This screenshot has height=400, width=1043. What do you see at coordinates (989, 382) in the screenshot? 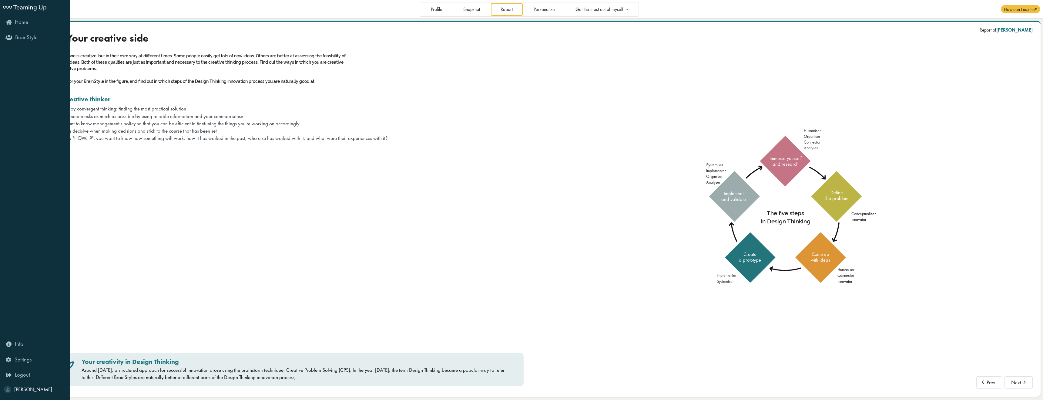
I see `button: Prev` at bounding box center [989, 382].